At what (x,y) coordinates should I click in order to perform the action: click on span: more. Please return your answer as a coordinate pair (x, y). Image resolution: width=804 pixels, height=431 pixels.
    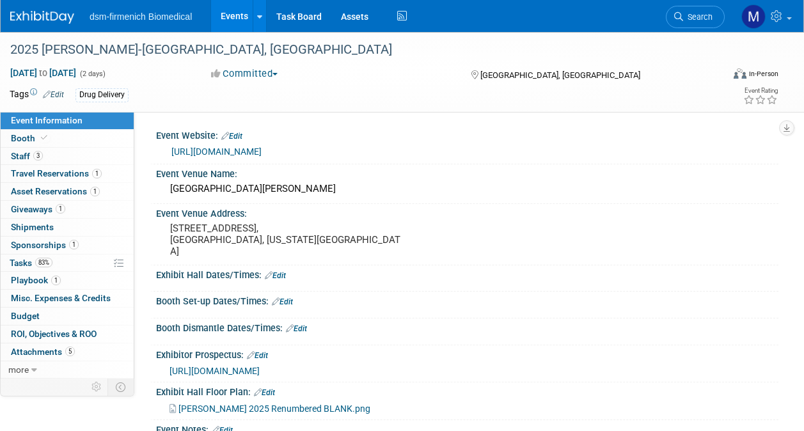
    Looking at the image, I should click on (19, 370).